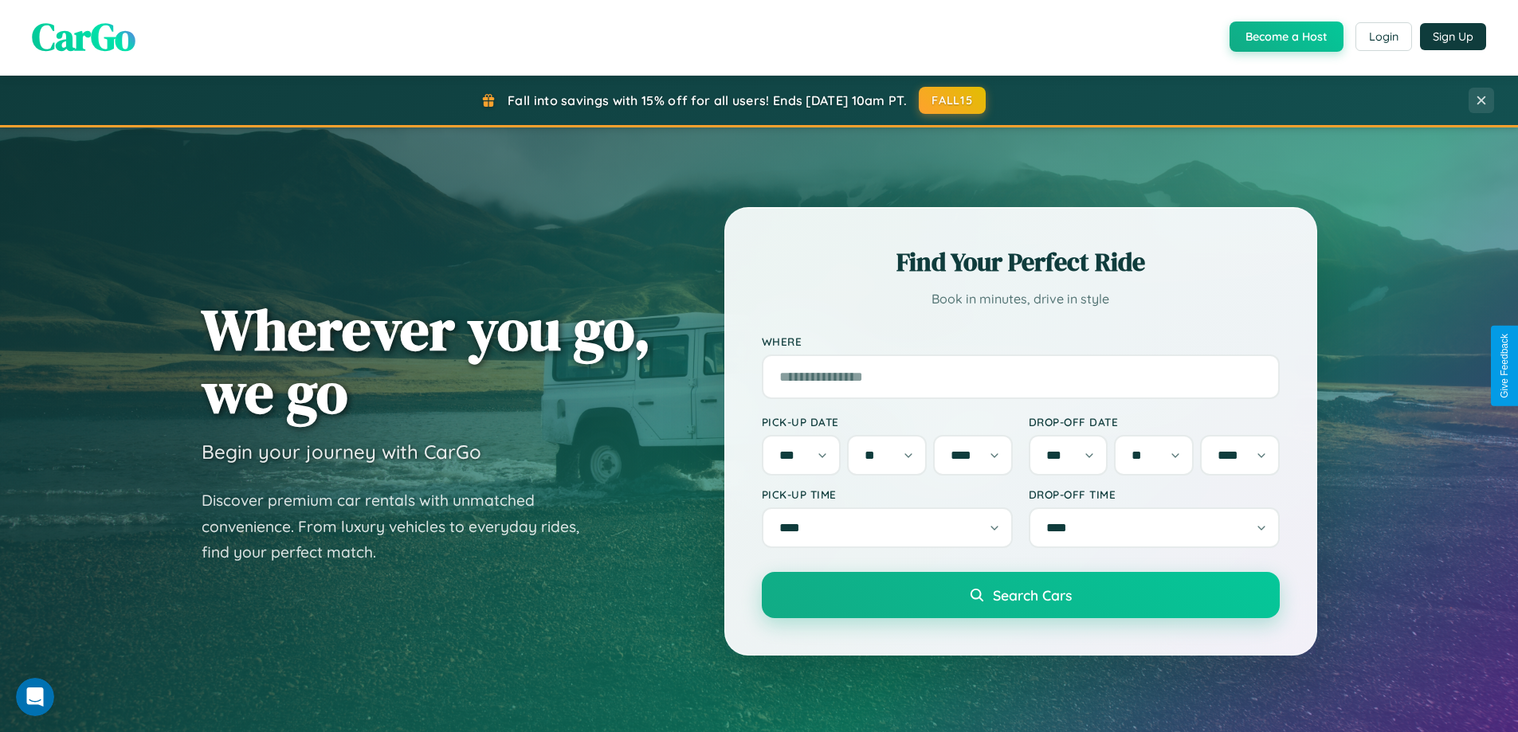  I want to click on button: Login, so click(1383, 37).